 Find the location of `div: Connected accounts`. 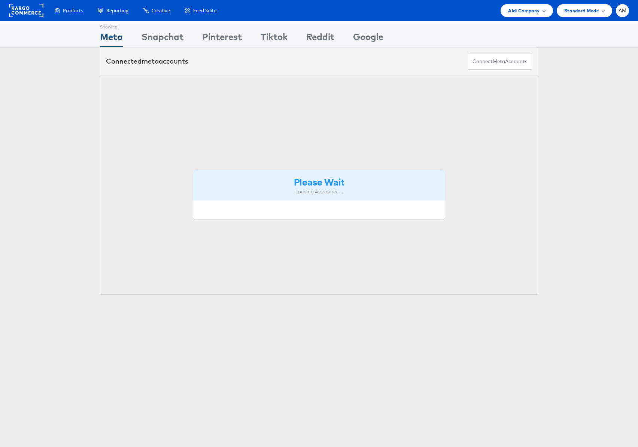

div: Connected accounts is located at coordinates (147, 61).